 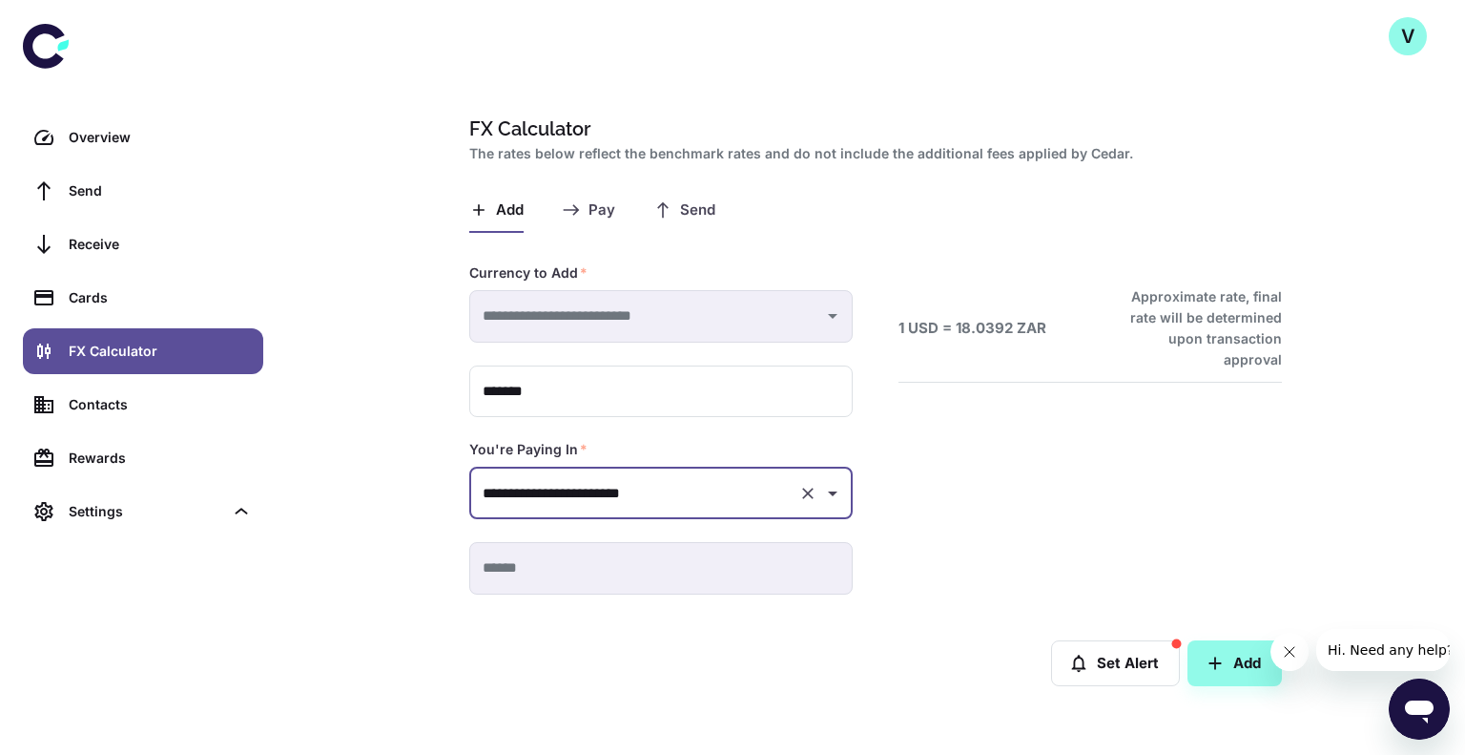 I want to click on h6: Approximate rate, final rate will be determined upon transaction approval, so click(x=1195, y=328).